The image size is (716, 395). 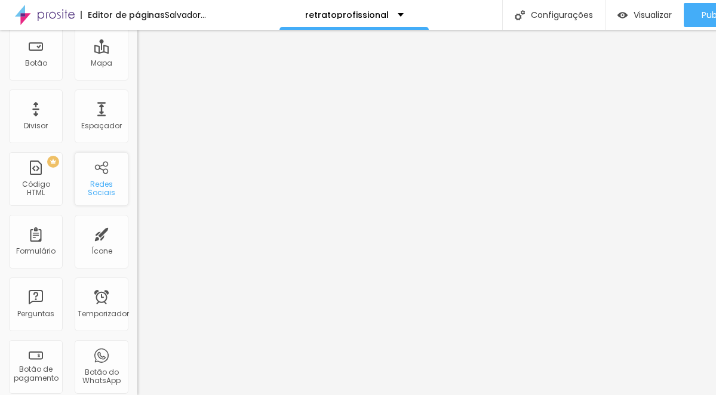 I want to click on font: Divisor, so click(x=36, y=125).